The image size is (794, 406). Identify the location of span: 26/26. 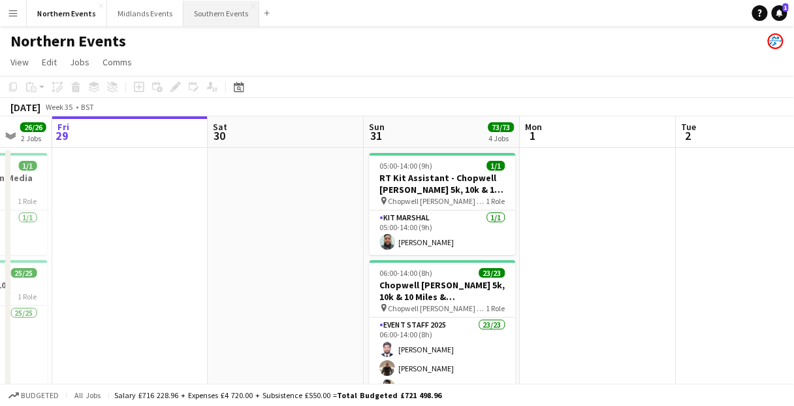
(33, 127).